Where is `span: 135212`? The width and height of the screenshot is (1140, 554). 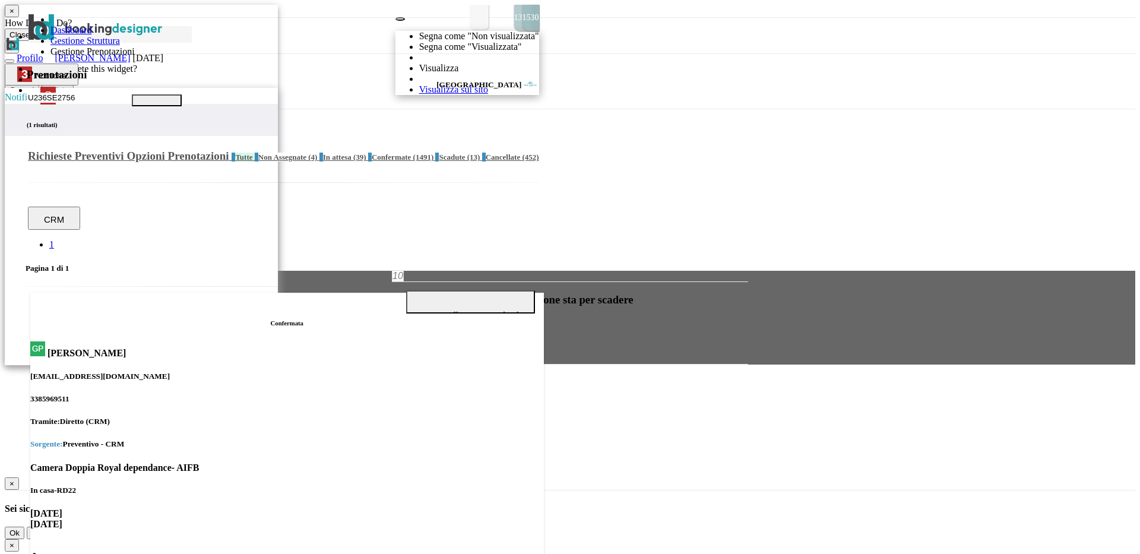 span: 135212 is located at coordinates (527, 18).